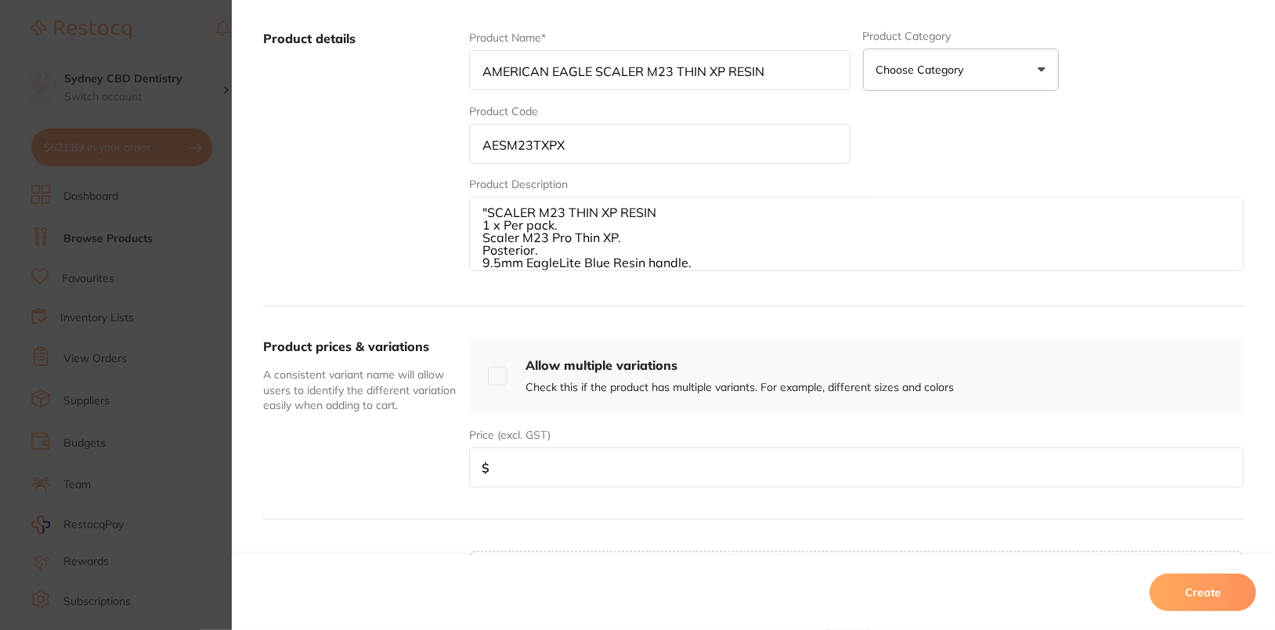 This screenshot has height=630, width=1275. What do you see at coordinates (961, 36) in the screenshot?
I see `label: Product Category` at bounding box center [961, 36].